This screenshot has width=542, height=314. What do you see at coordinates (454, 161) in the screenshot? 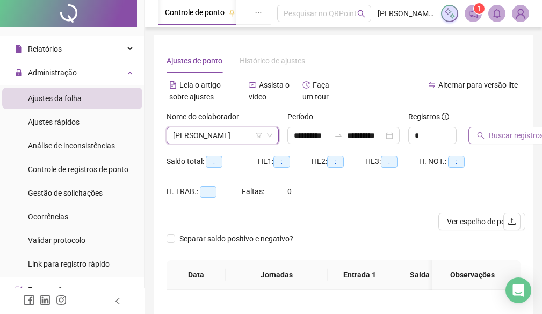
I see `div: H. NOT.:` at bounding box center [454, 161].